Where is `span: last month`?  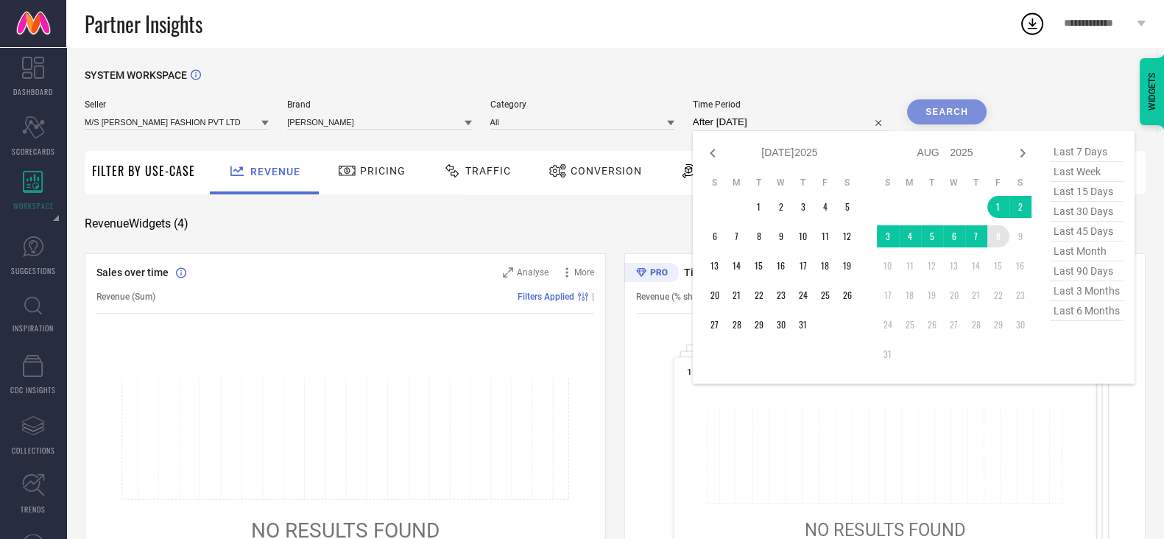 span: last month is located at coordinates (1086, 251).